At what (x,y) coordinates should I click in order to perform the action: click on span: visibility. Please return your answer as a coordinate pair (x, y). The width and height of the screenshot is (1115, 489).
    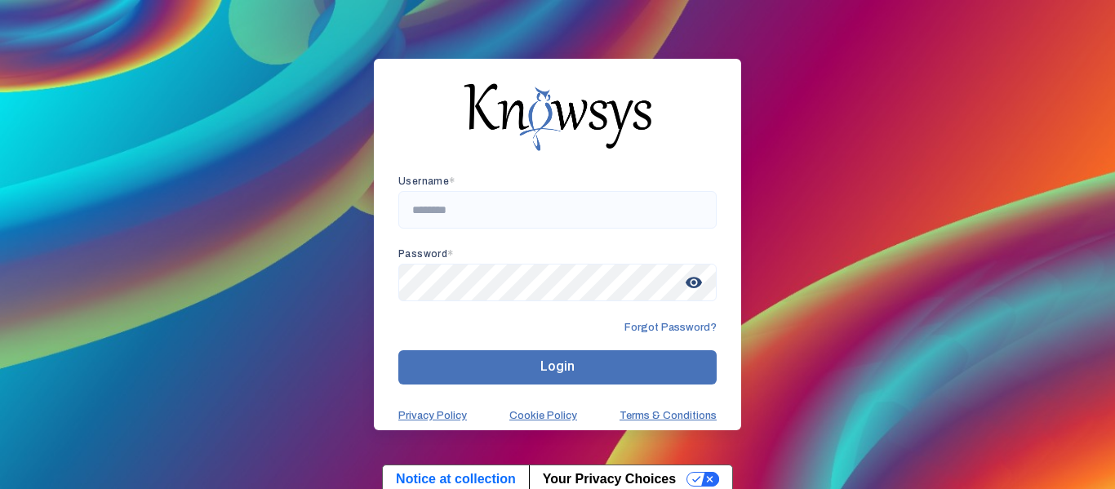
    Looking at the image, I should click on (694, 282).